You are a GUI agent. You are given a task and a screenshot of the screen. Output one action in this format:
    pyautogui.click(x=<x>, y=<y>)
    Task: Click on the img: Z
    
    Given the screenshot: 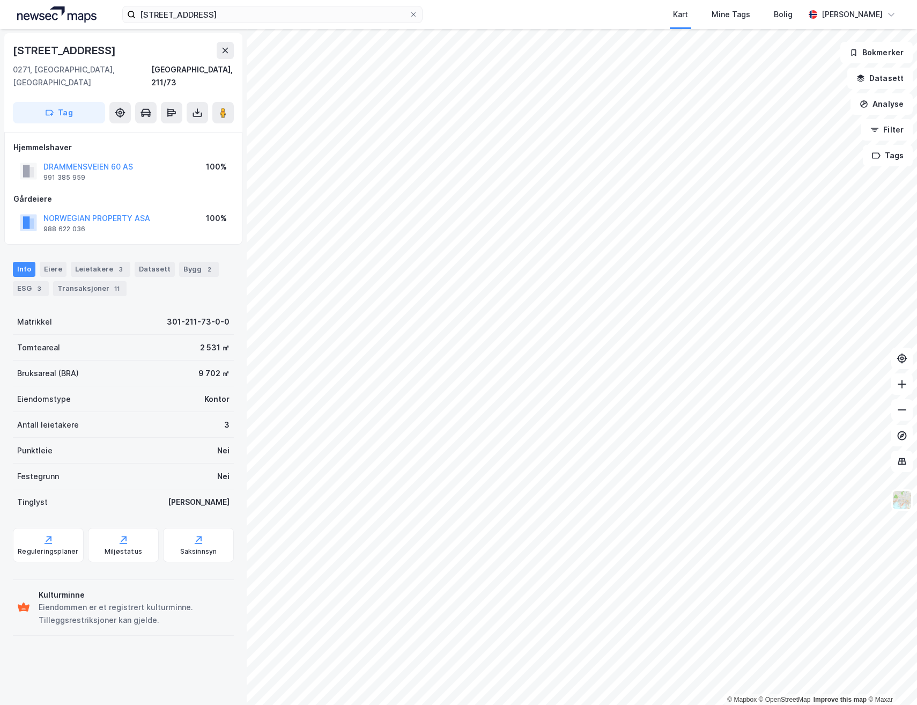 What is the action you would take?
    pyautogui.click(x=902, y=500)
    